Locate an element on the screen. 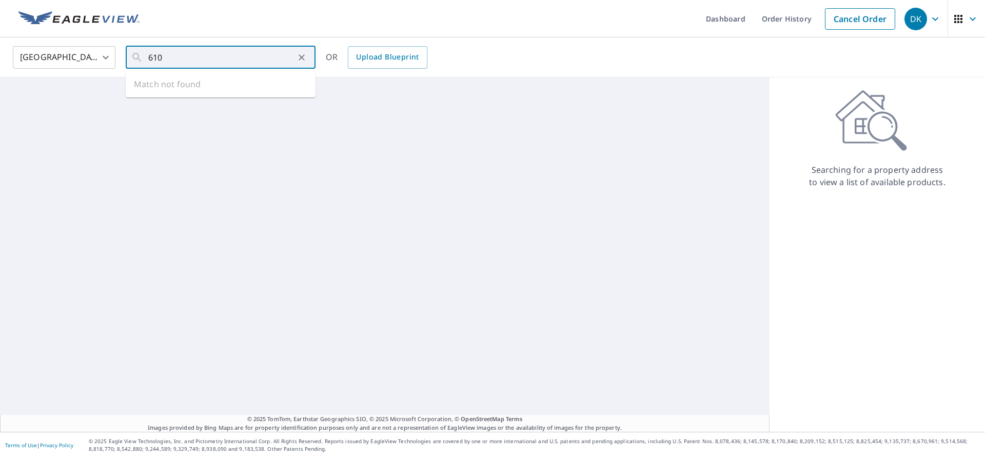  p: Searching for a property address to view a list of available products. is located at coordinates (877, 176).